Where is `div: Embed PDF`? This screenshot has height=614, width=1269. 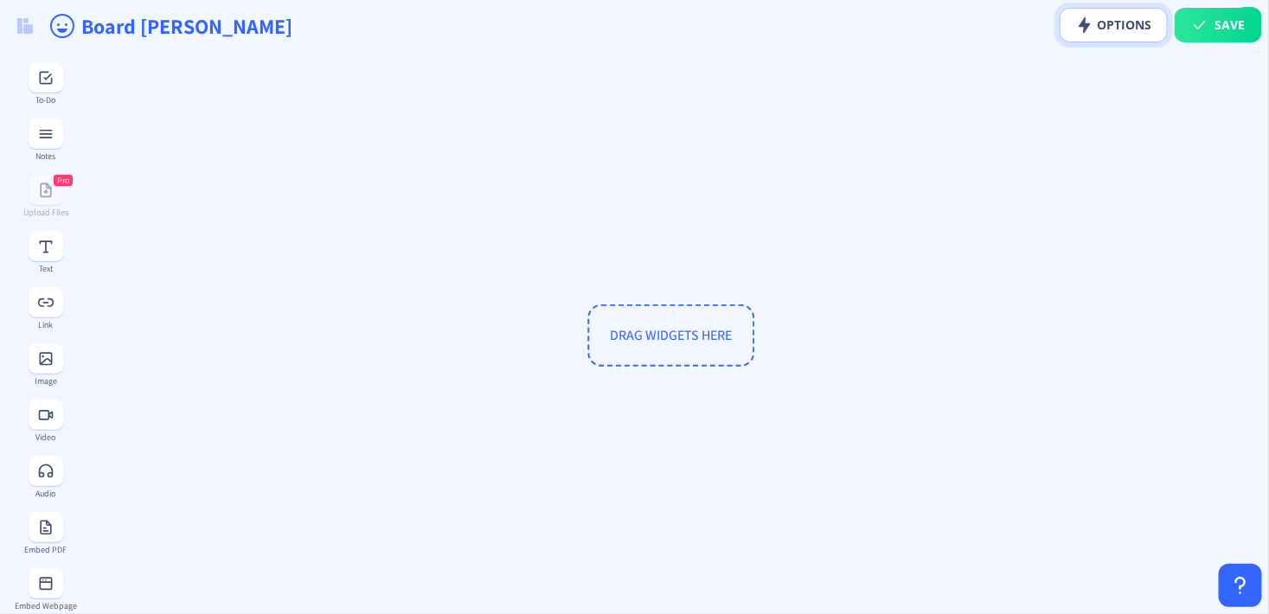
div: Embed PDF is located at coordinates (45, 549).